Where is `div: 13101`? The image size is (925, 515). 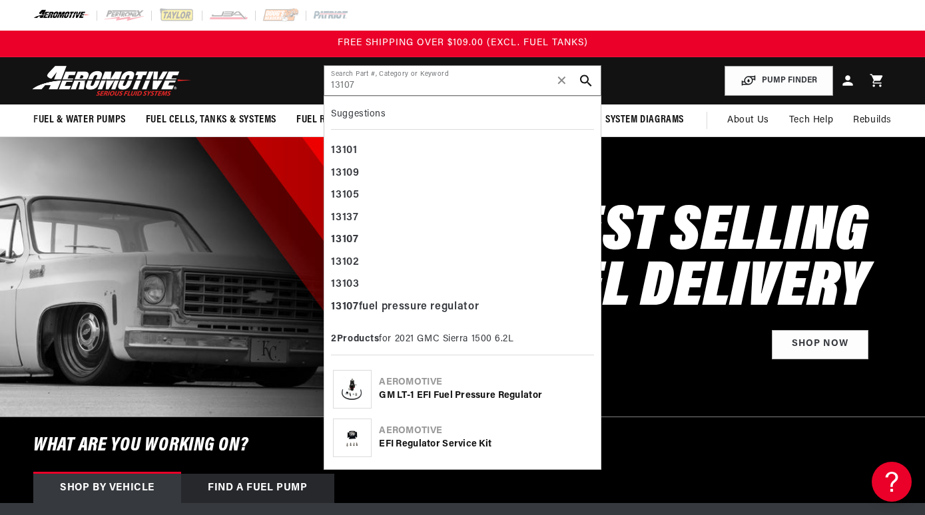
div: 13101 is located at coordinates (462, 151).